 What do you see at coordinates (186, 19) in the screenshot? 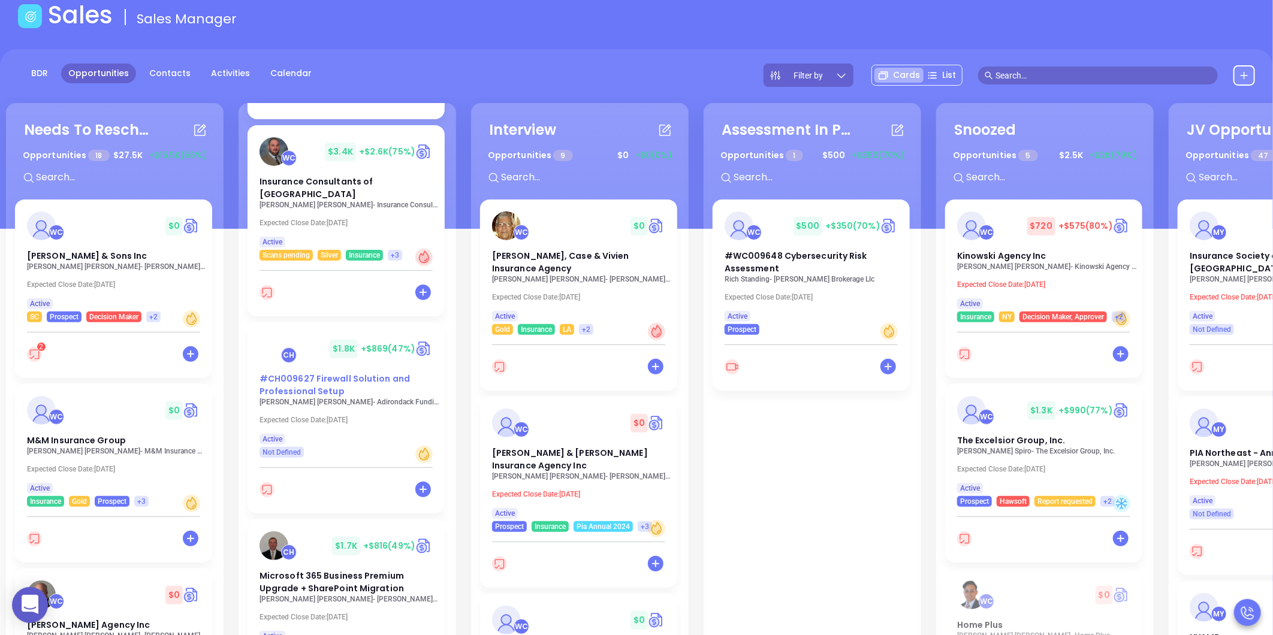
I see `span: Sales Manager` at bounding box center [186, 19].